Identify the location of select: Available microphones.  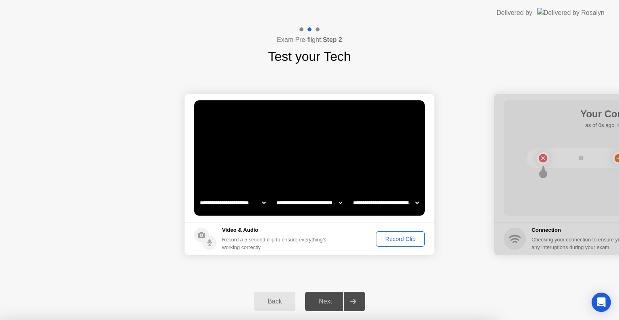
(386, 203).